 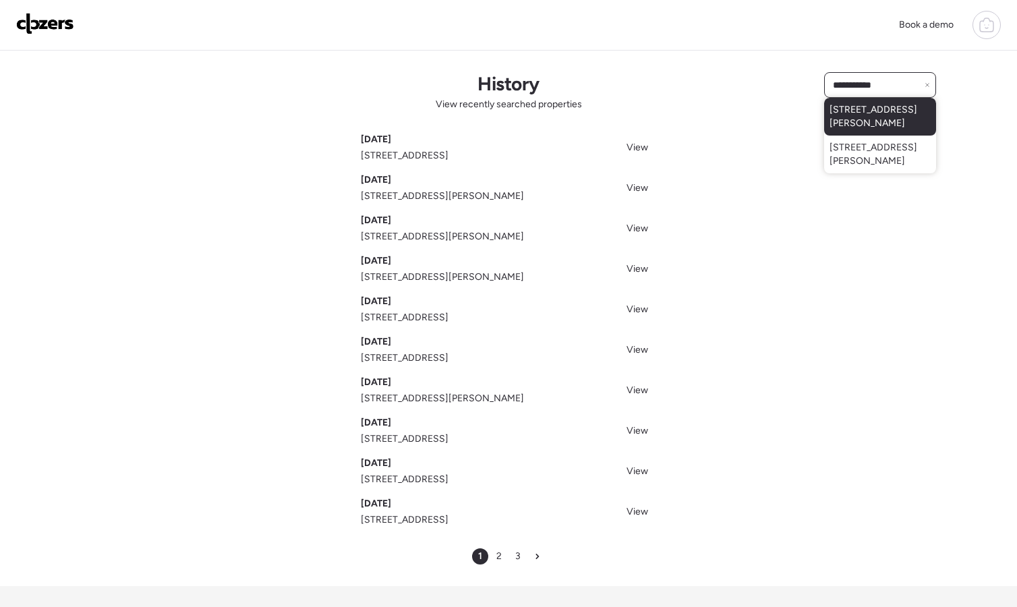 I want to click on img: Logo, so click(x=45, y=24).